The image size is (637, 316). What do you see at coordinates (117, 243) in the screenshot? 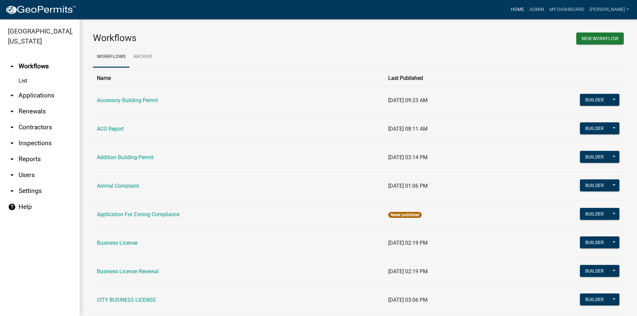
I see `a: Business License` at bounding box center [117, 243].